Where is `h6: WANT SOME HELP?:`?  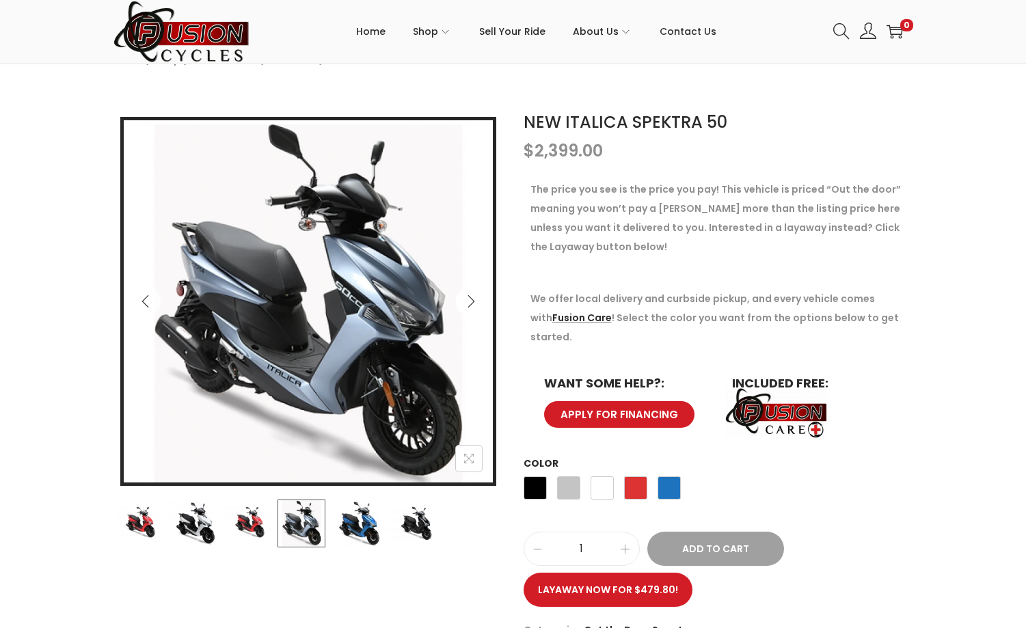 h6: WANT SOME HELP?: is located at coordinates (624, 384).